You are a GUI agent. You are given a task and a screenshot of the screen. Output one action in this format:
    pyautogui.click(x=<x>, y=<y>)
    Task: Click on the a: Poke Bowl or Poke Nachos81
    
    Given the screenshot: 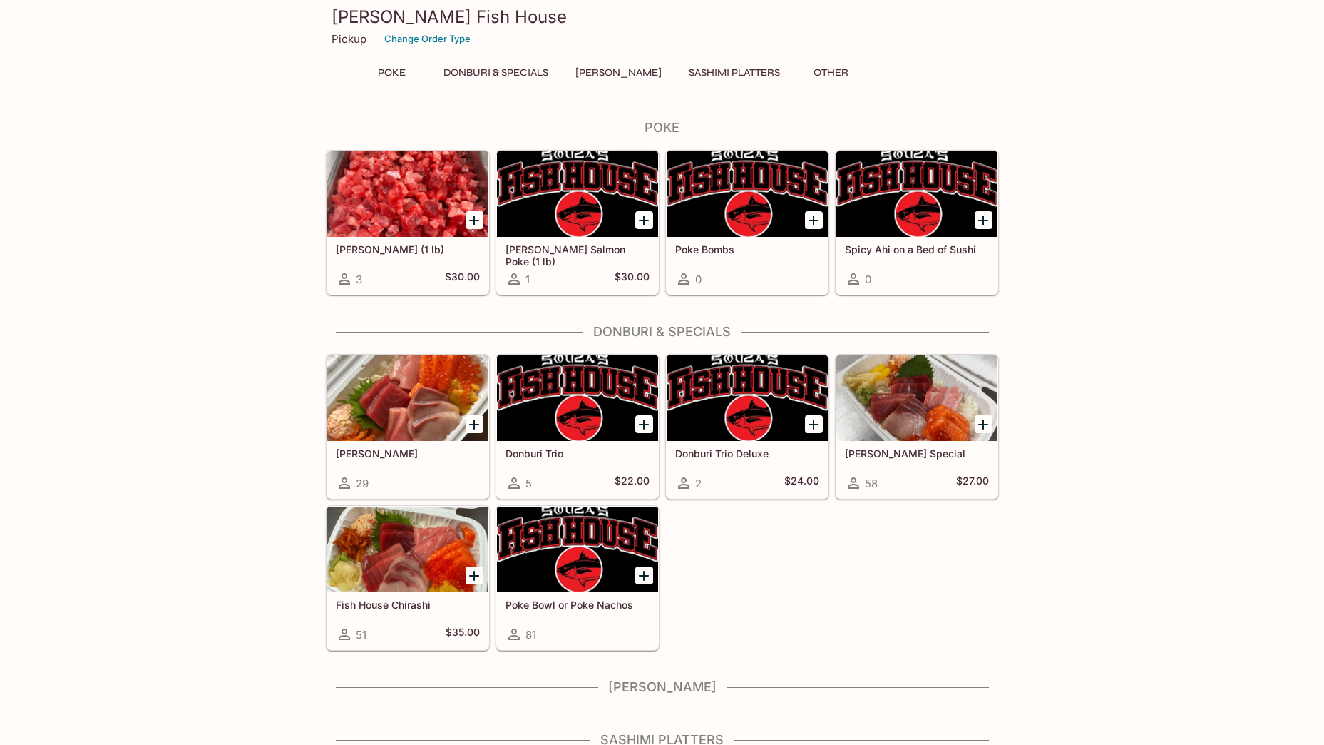 What is the action you would take?
    pyautogui.click(x=578, y=578)
    